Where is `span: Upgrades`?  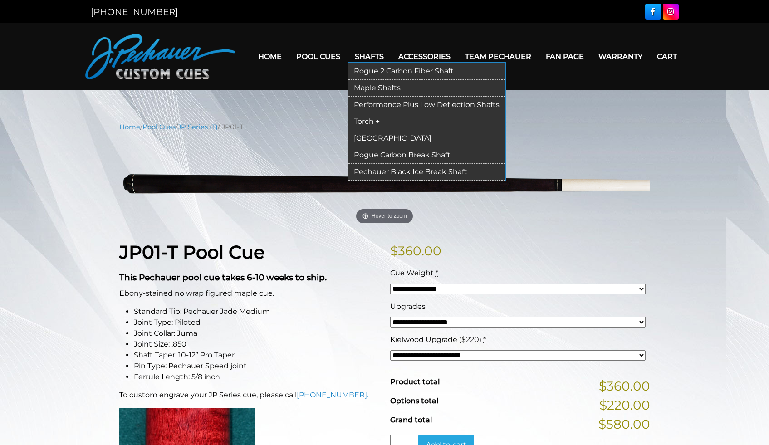
span: Upgrades is located at coordinates (408, 306).